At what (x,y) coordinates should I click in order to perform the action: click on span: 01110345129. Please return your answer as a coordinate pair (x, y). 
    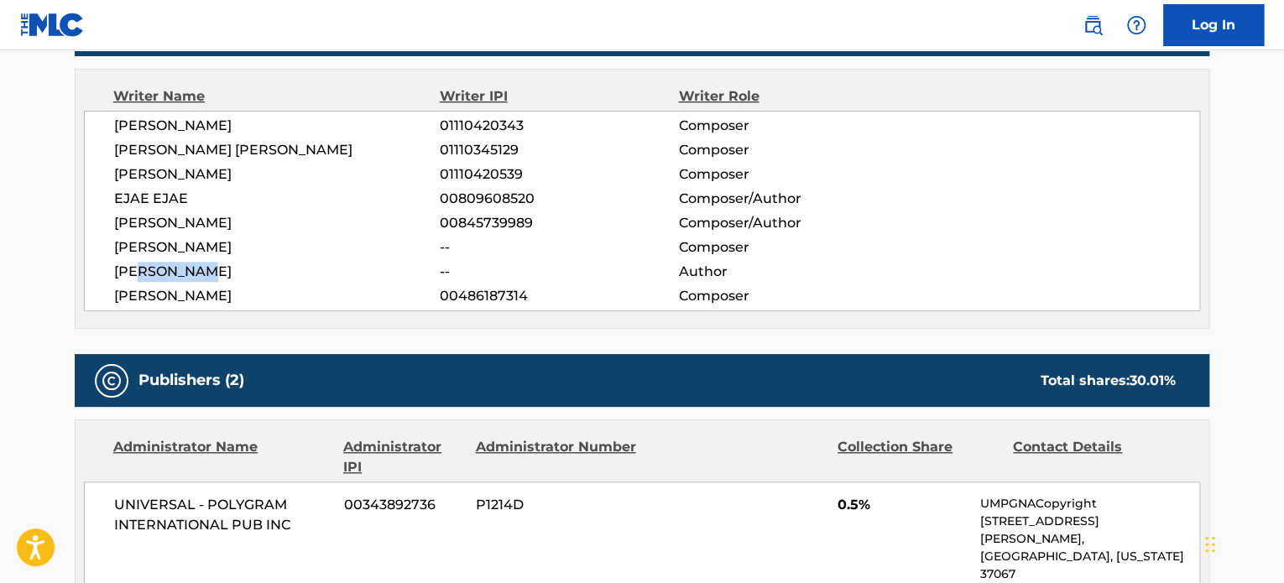
    Looking at the image, I should click on (559, 150).